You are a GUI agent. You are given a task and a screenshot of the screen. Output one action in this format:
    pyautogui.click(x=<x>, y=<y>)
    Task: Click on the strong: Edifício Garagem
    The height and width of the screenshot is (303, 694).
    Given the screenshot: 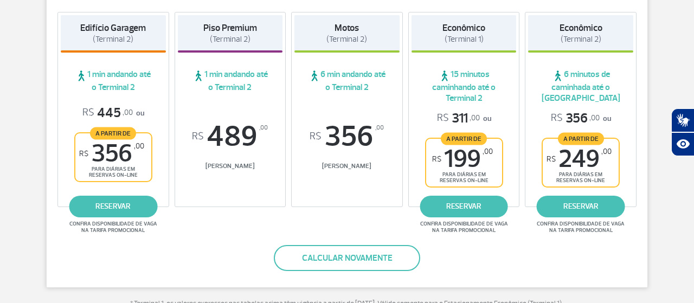 What is the action you would take?
    pyautogui.click(x=113, y=28)
    